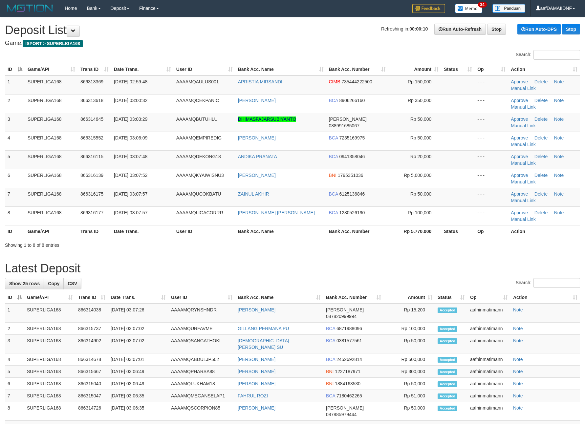  Describe the element at coordinates (548, 283) in the screenshot. I see `label: Search:` at that location.